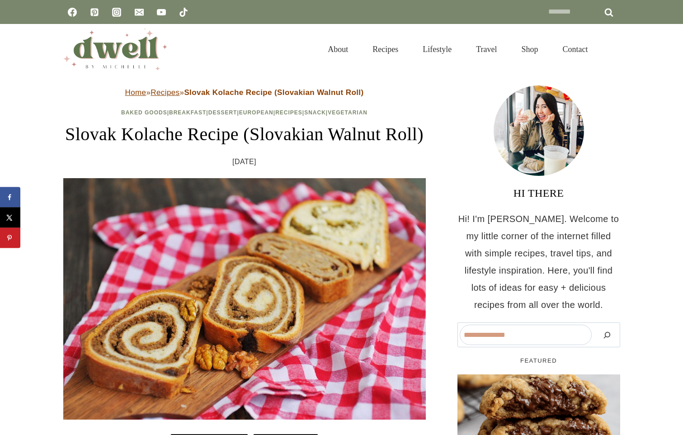 The image size is (683, 435). I want to click on a: Snack, so click(315, 113).